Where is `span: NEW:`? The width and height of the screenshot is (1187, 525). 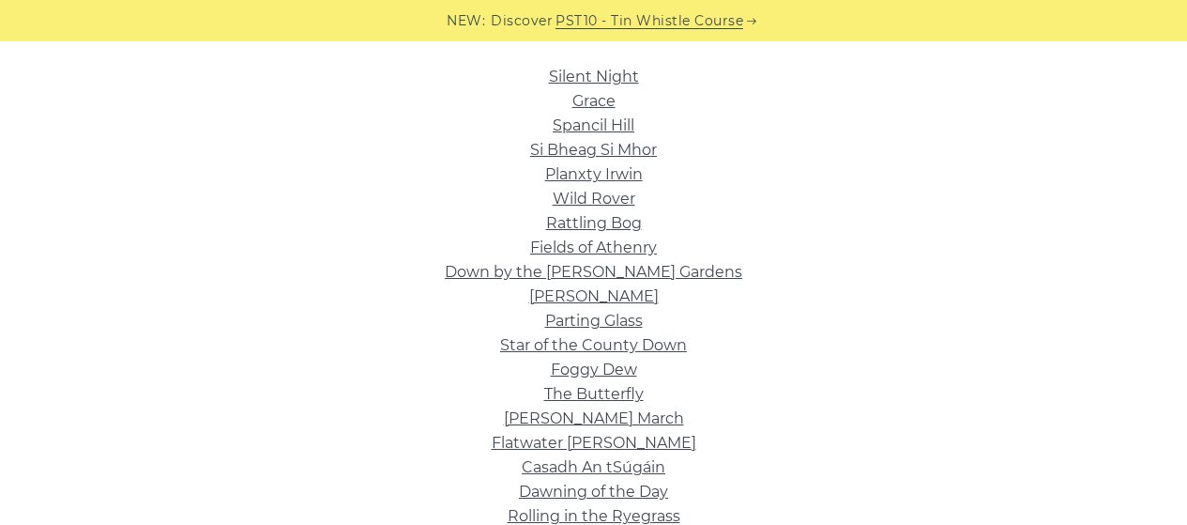 span: NEW: is located at coordinates (465, 21).